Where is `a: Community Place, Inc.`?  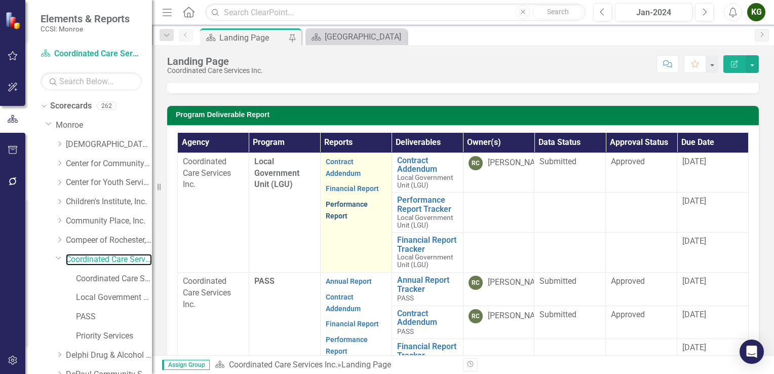
a: Community Place, Inc. is located at coordinates (109, 221).